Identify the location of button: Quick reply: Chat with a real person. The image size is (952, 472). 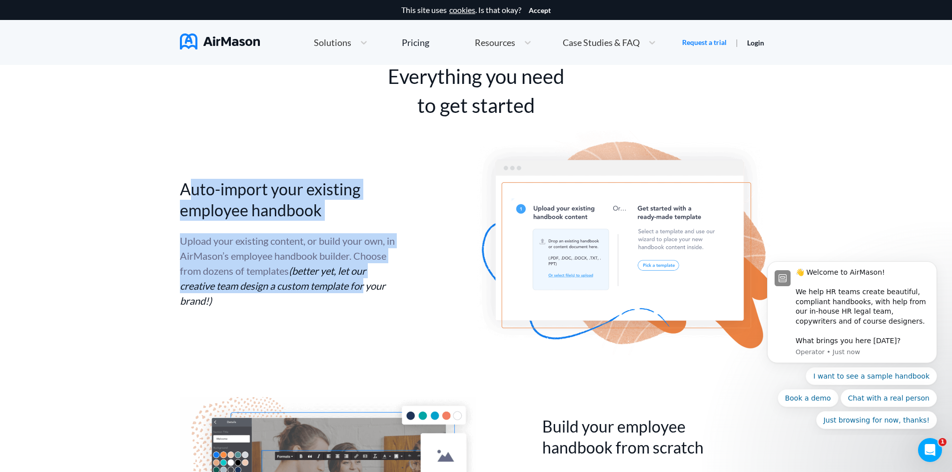
(136, 146).